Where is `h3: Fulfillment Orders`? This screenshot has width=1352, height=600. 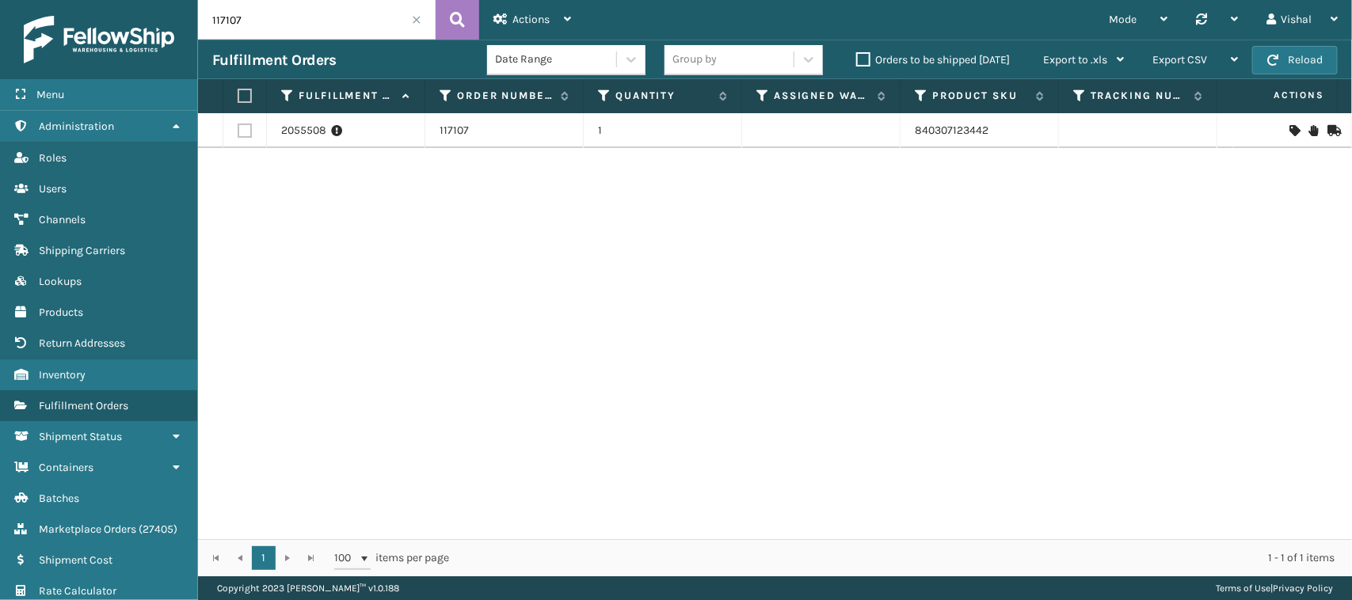
h3: Fulfillment Orders is located at coordinates (274, 60).